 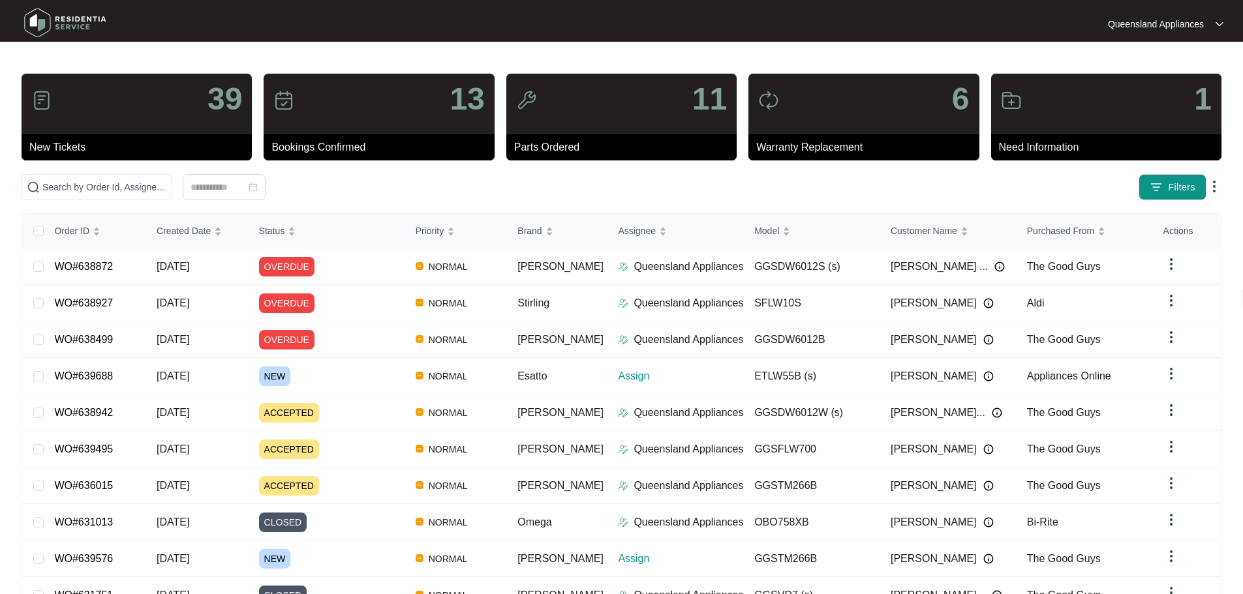 I want to click on td: OBO758XB, so click(x=811, y=522).